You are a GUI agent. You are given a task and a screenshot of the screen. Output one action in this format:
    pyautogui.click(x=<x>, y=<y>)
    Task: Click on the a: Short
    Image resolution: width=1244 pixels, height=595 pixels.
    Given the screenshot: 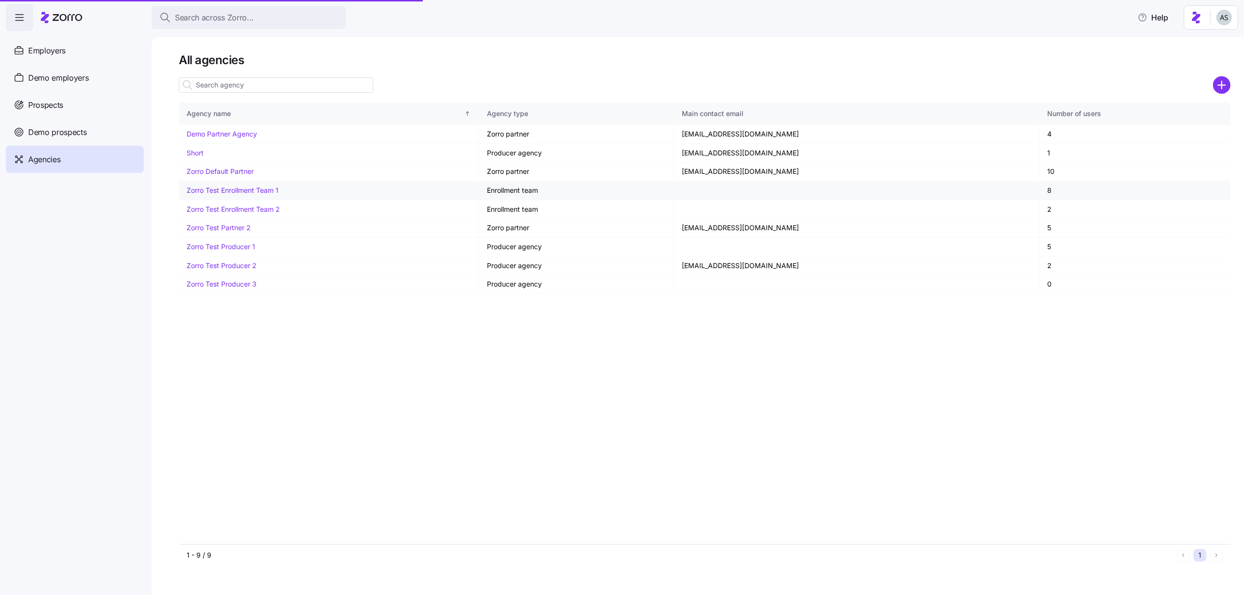 What is the action you would take?
    pyautogui.click(x=195, y=153)
    